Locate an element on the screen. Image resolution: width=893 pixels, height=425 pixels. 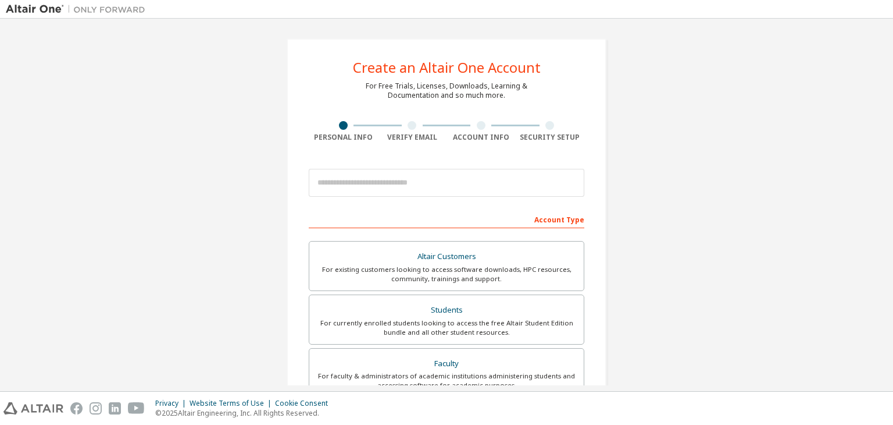
div: For Free Trials, Licenses, Downloads, Learning & Documentation and so much more. is located at coordinates (447, 91).